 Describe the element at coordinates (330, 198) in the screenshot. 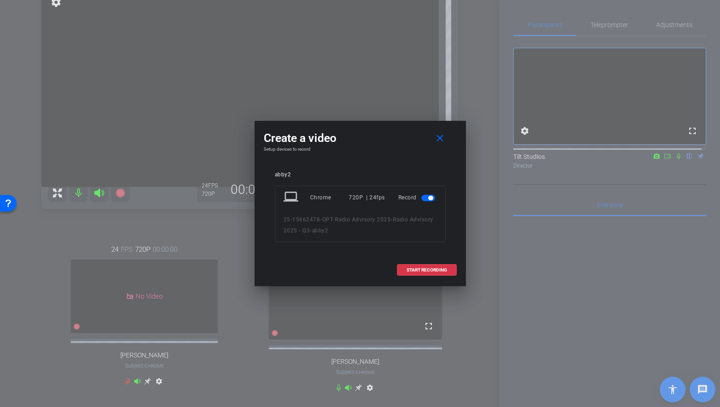

I see `div: Chrome` at that location.